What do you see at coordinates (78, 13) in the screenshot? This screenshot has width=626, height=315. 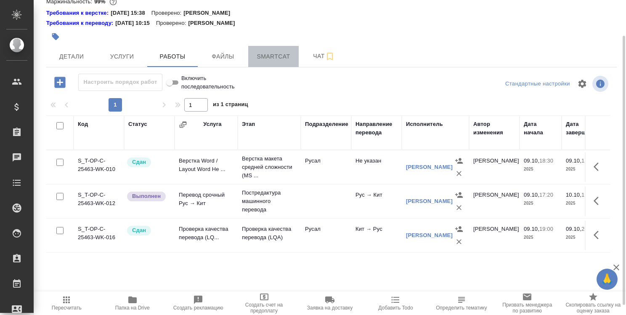 I see `a: Требования к верстке:` at bounding box center [78, 13].